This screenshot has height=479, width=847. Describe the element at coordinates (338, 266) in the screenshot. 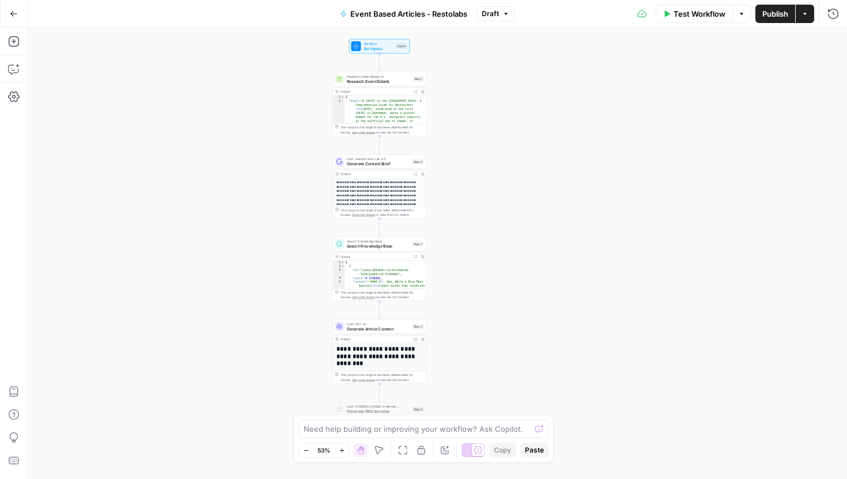

I see `div: 2` at that location.